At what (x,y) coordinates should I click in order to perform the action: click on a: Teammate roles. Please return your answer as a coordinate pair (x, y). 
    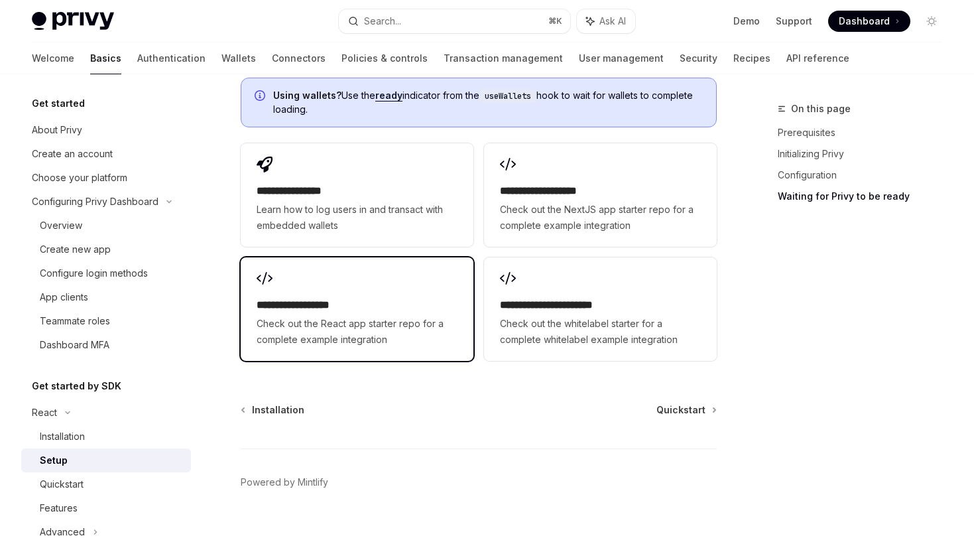
    Looking at the image, I should click on (106, 321).